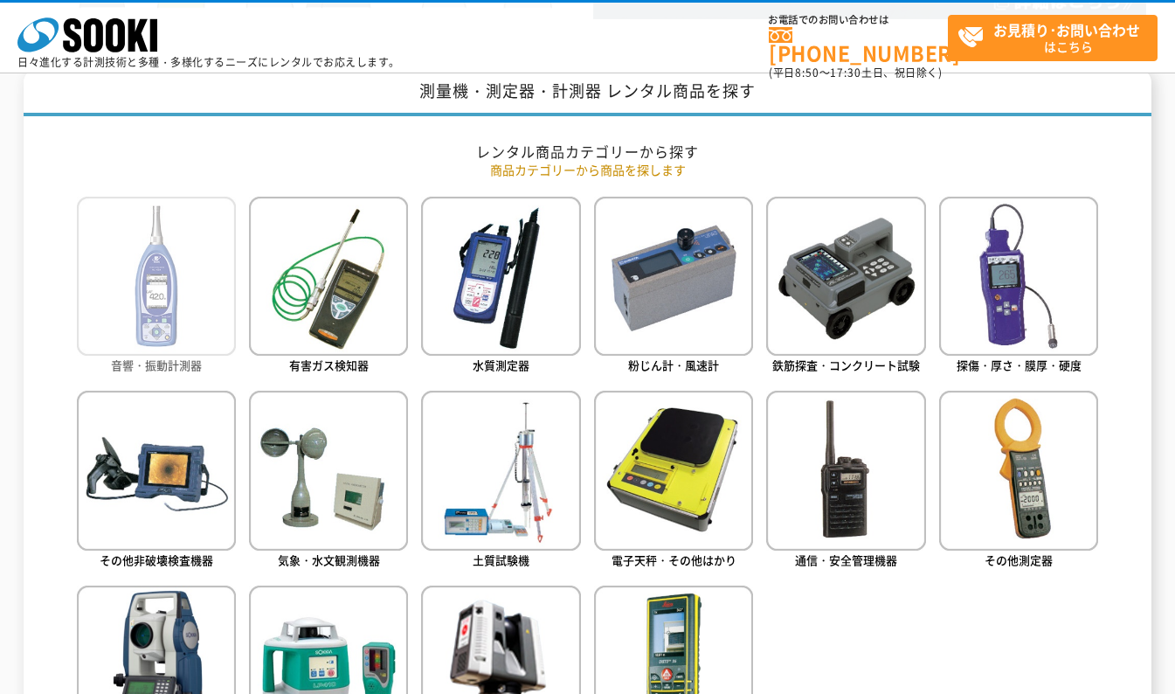 This screenshot has width=1175, height=694. I want to click on span: その他測定器, so click(1019, 559).